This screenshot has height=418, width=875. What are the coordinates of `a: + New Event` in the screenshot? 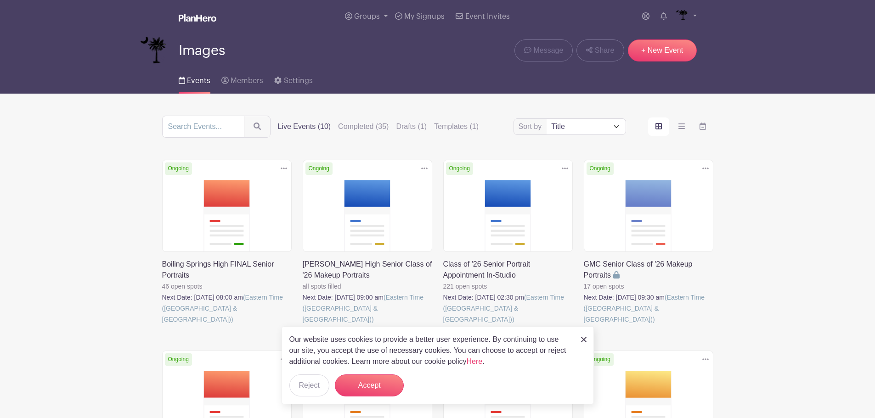 It's located at (662, 51).